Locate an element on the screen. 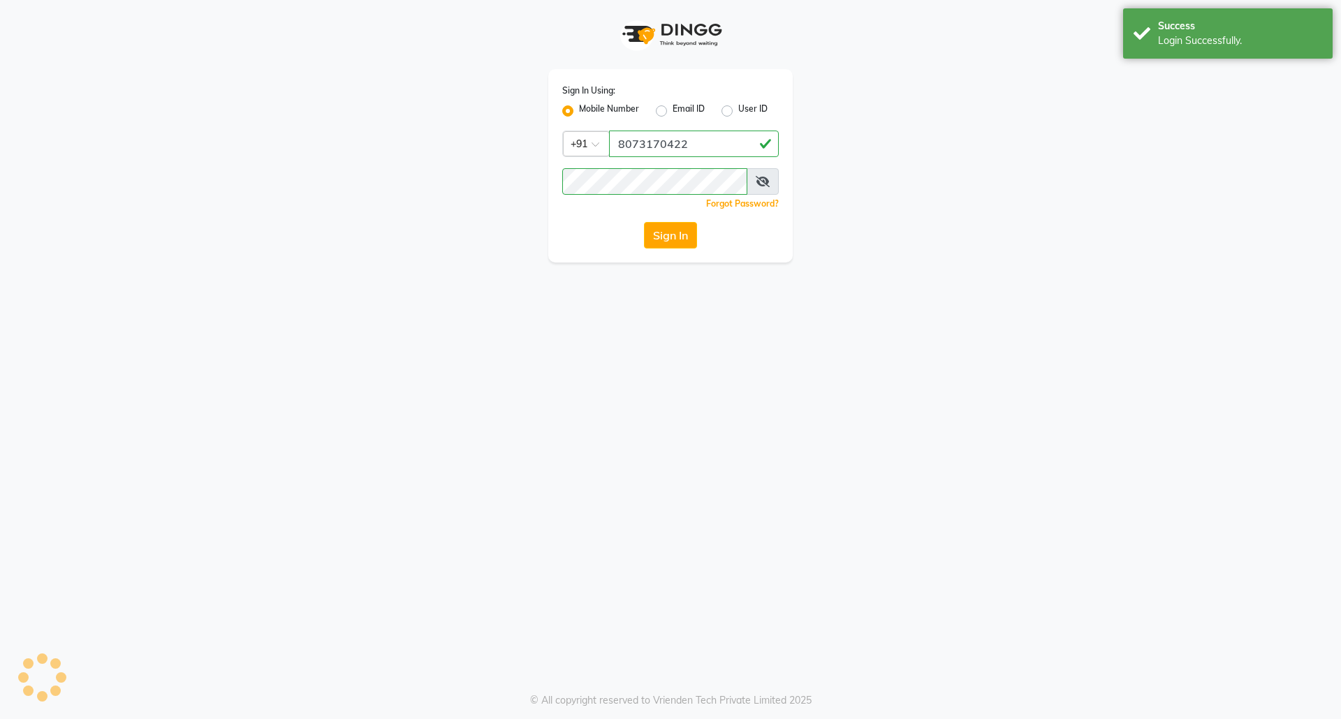 The width and height of the screenshot is (1341, 719). label: Mobile Number is located at coordinates (609, 111).